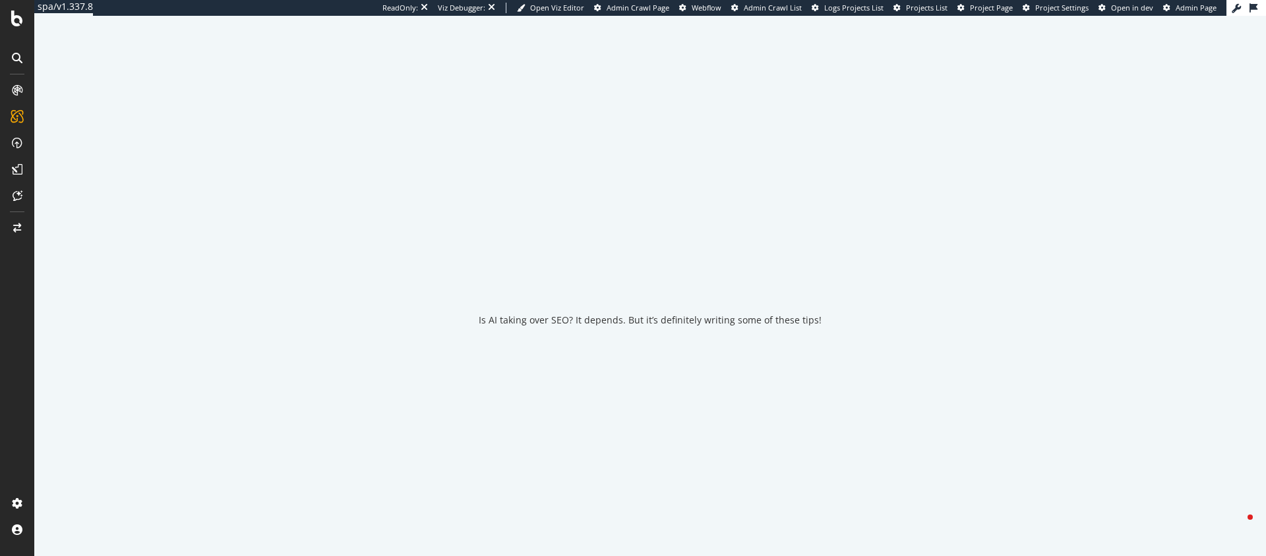 Image resolution: width=1266 pixels, height=556 pixels. What do you see at coordinates (650, 320) in the screenshot?
I see `div: Is AI taking over SEO? It depends. But it’s definitely writing some of these tips!` at bounding box center [650, 320].